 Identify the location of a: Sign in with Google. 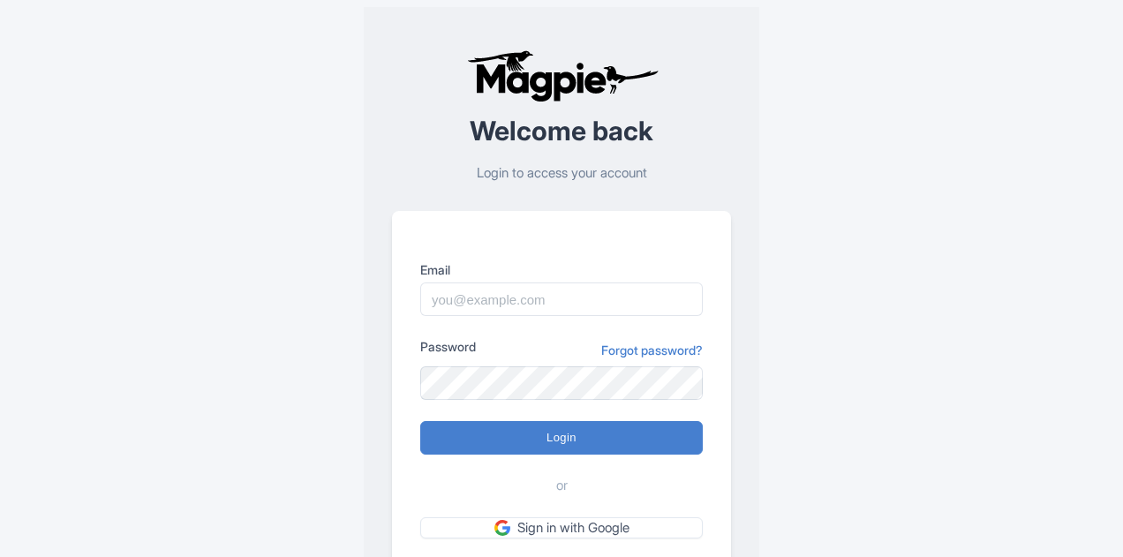
(561, 528).